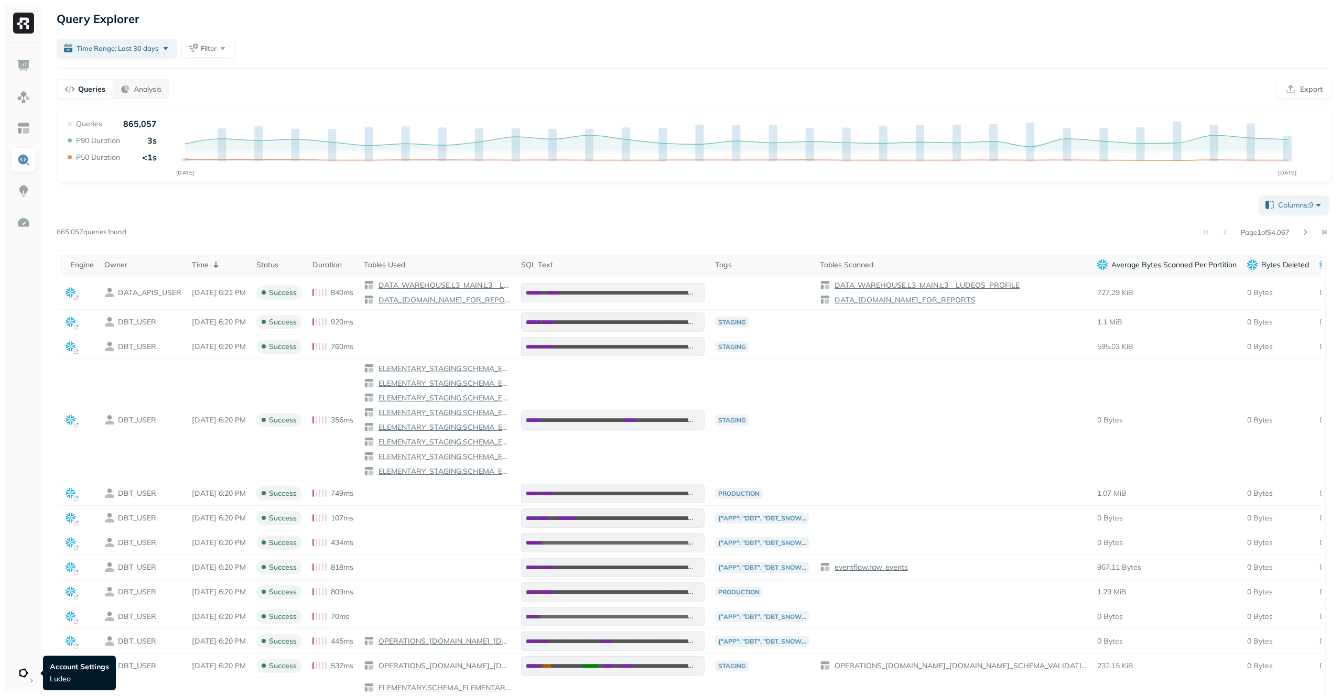 This screenshot has height=696, width=1342. What do you see at coordinates (219, 292) in the screenshot?
I see `p: Sep 18, 2025 6:21 PM` at bounding box center [219, 292].